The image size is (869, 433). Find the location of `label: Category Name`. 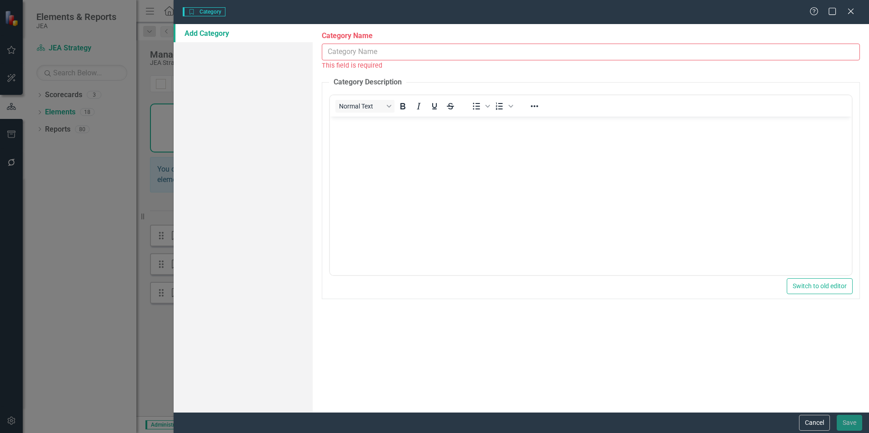

label: Category Name is located at coordinates (591, 36).